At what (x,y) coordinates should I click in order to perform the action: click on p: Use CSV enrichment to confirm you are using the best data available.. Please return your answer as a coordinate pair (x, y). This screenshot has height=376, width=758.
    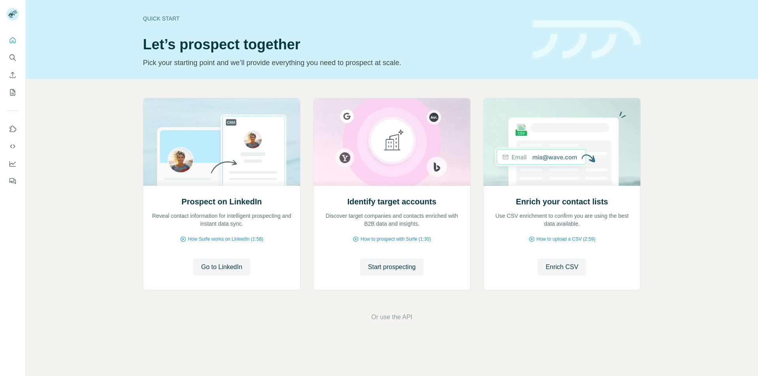
    Looking at the image, I should click on (562, 220).